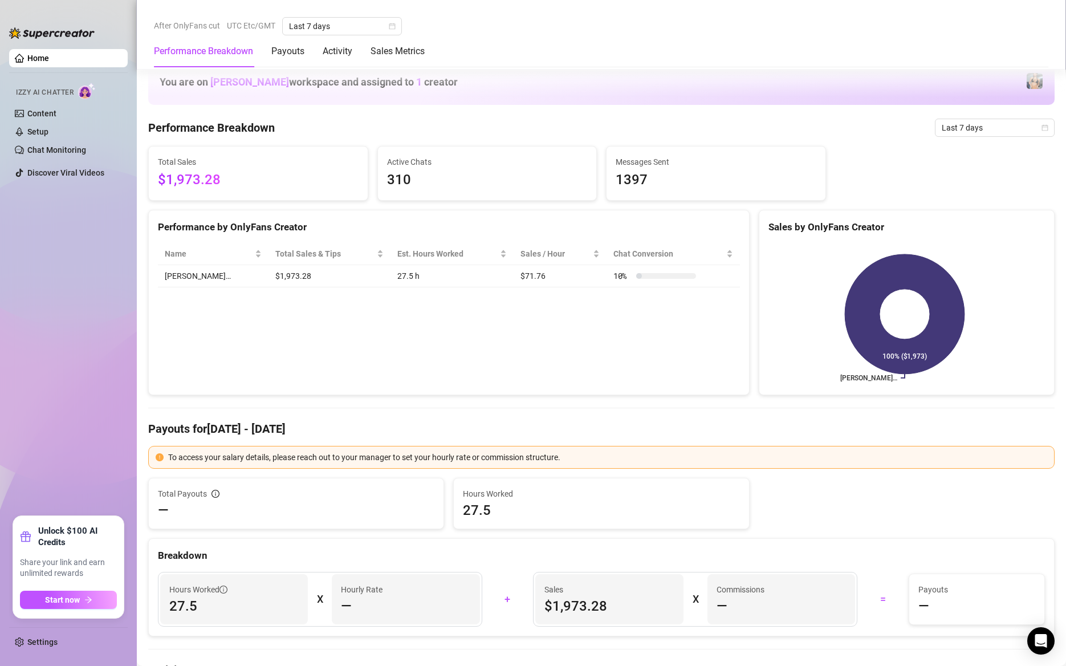 Image resolution: width=1066 pixels, height=666 pixels. I want to click on span: 10 %, so click(623, 276).